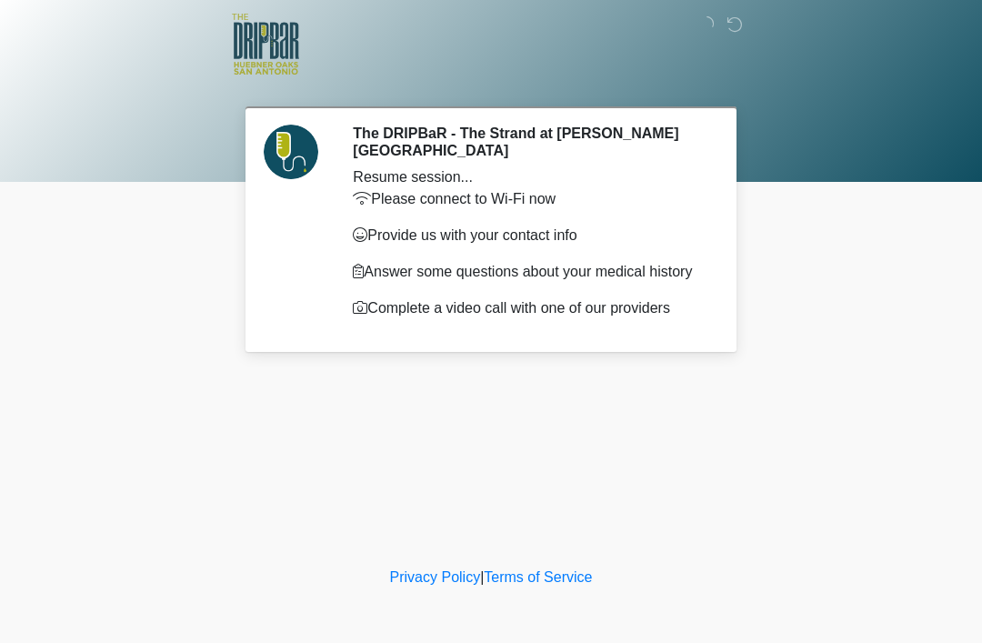 The image size is (982, 643). What do you see at coordinates (528, 308) in the screenshot?
I see `p: Complete a video call with one of our providers` at bounding box center [528, 308].